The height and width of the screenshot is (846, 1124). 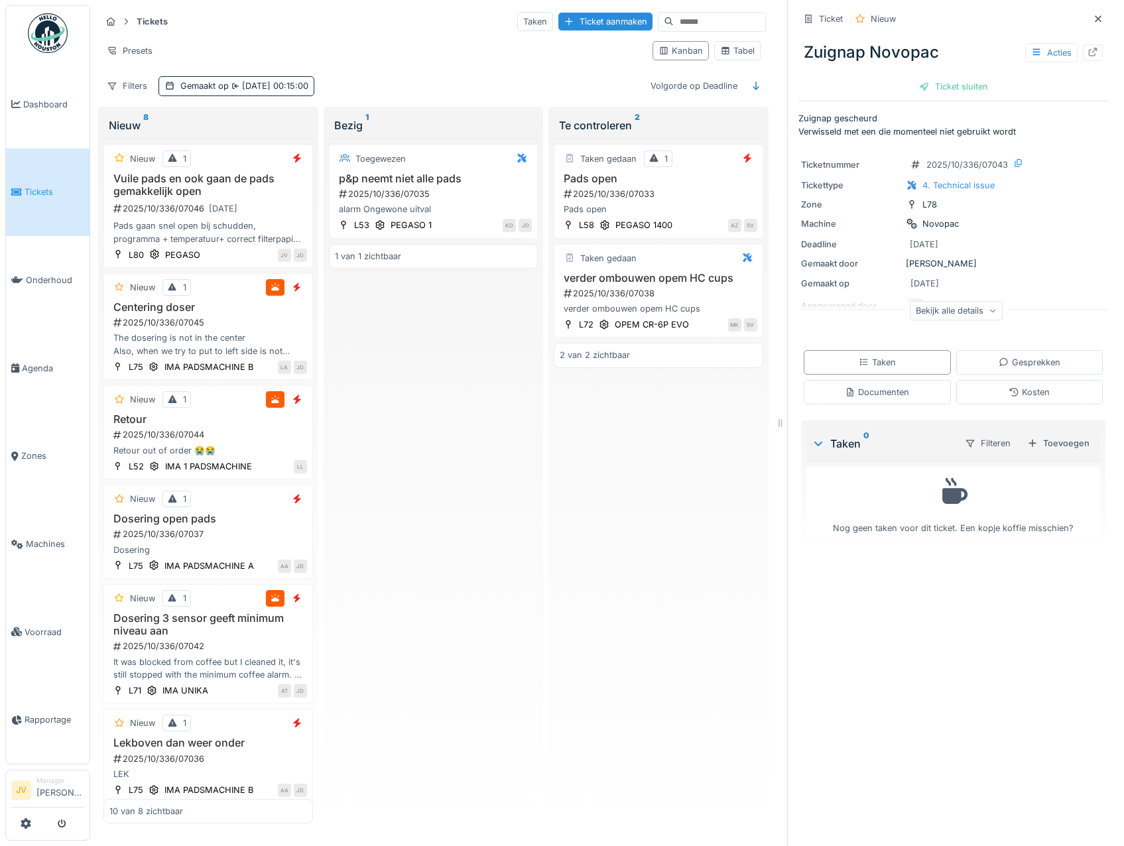 What do you see at coordinates (127, 86) in the screenshot?
I see `div: Filters` at bounding box center [127, 86].